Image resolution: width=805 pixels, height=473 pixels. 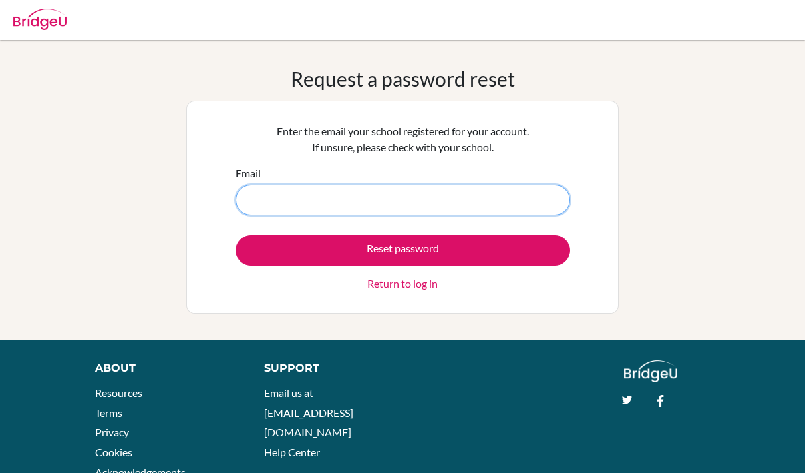 What do you see at coordinates (327, 368) in the screenshot?
I see `div: Support` at bounding box center [327, 368].